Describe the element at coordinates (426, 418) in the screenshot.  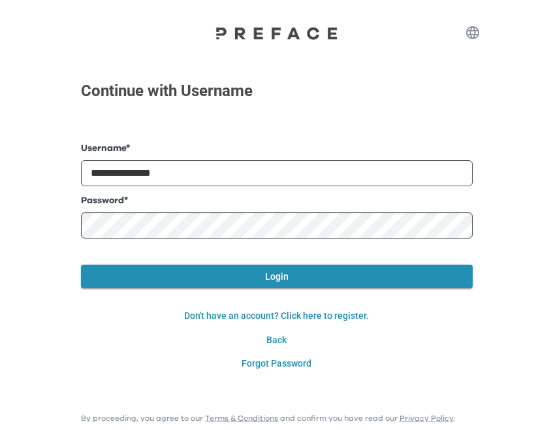
I see `a: Privacy Policy` at that location.